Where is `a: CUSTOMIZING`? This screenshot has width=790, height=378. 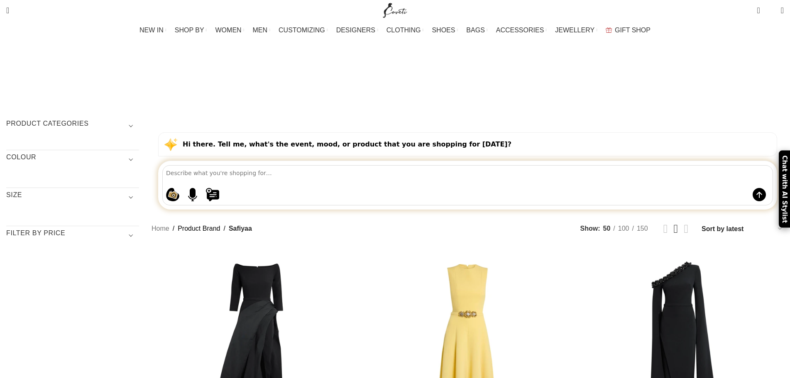
a: CUSTOMIZING is located at coordinates (303, 30).